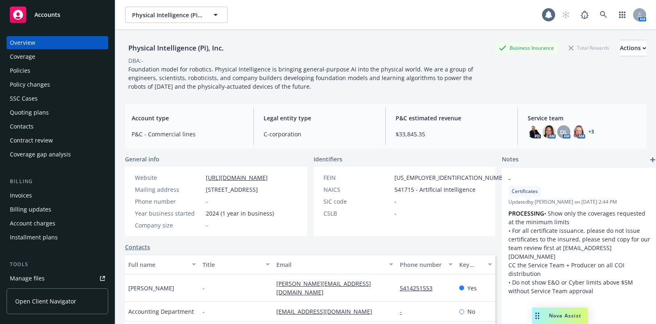  I want to click on span: Physical Intelligence (Pi), Inc., so click(167, 15).